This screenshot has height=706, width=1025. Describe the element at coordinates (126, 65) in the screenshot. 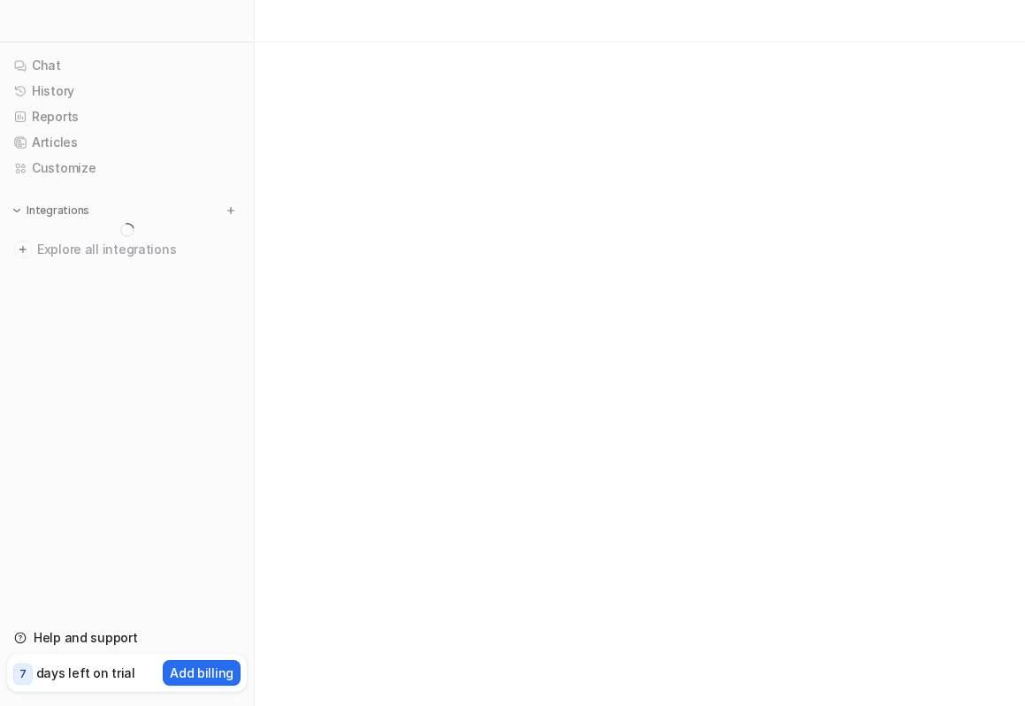

I see `a: Chat` at that location.